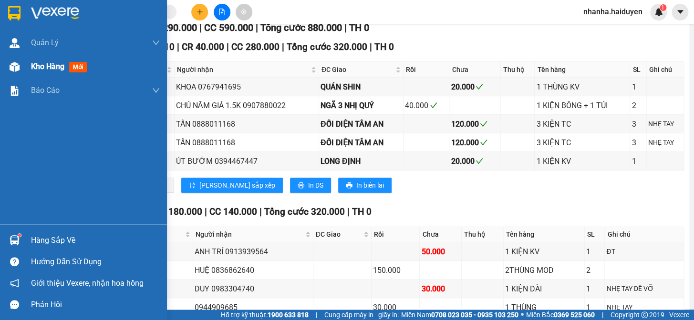 The width and height of the screenshot is (694, 320). Describe the element at coordinates (365, 185) in the screenshot. I see `button: printerIn biên lai` at that location.